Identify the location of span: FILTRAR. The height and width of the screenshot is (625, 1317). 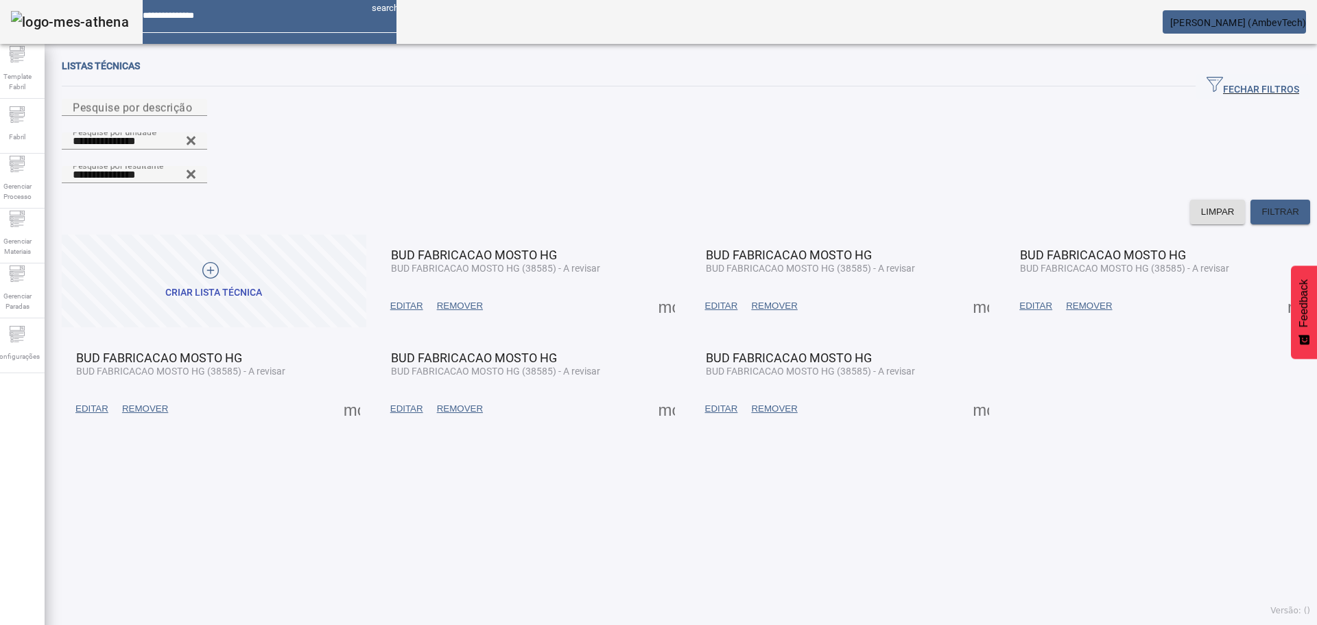
(1280, 212).